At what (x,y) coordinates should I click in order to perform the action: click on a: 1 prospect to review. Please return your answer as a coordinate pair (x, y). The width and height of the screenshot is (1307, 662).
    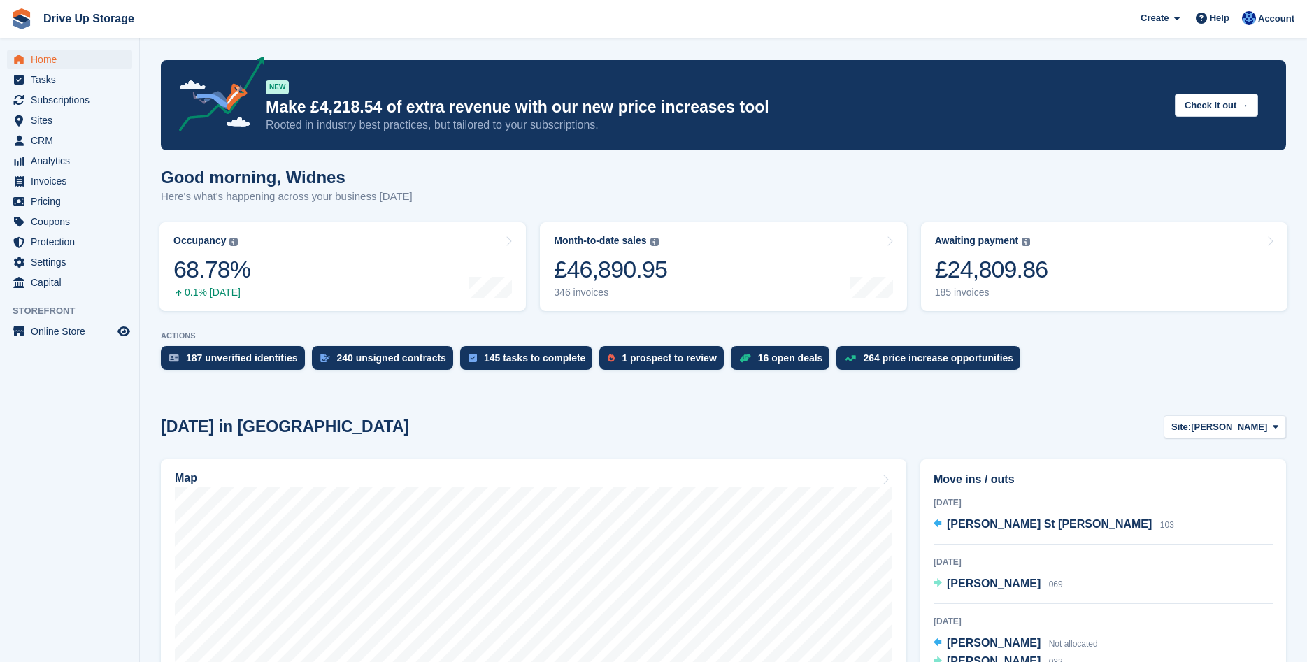
    Looking at the image, I should click on (664, 362).